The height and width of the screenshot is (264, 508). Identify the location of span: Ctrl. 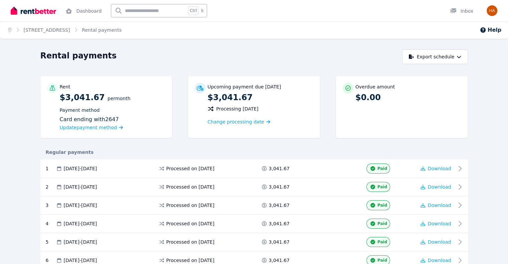
(193, 11).